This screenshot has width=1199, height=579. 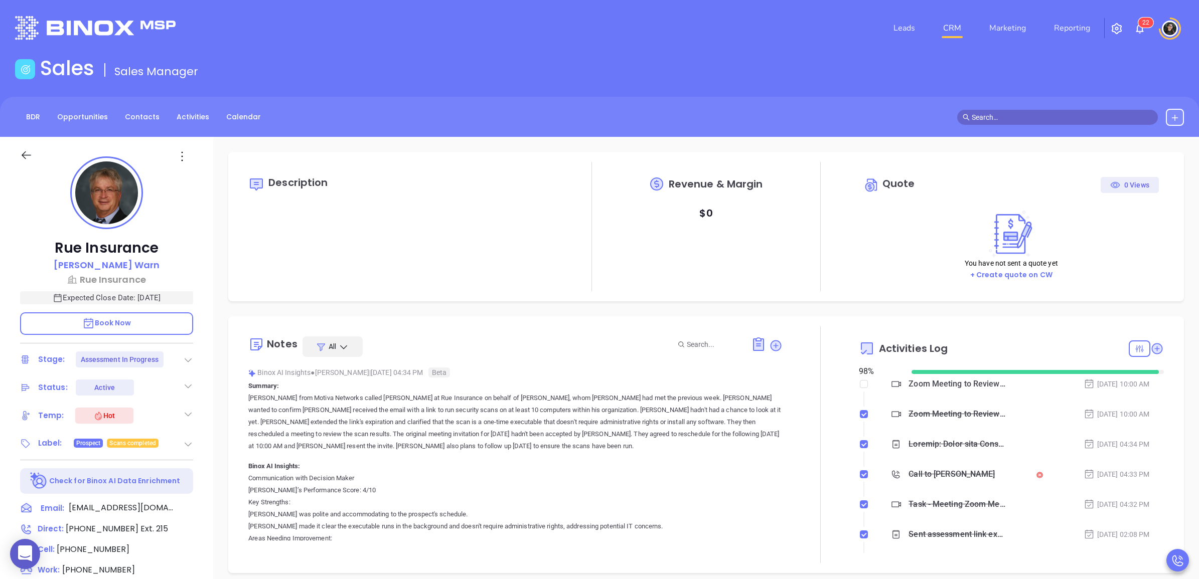 What do you see at coordinates (298, 183) in the screenshot?
I see `span: Description` at bounding box center [298, 183].